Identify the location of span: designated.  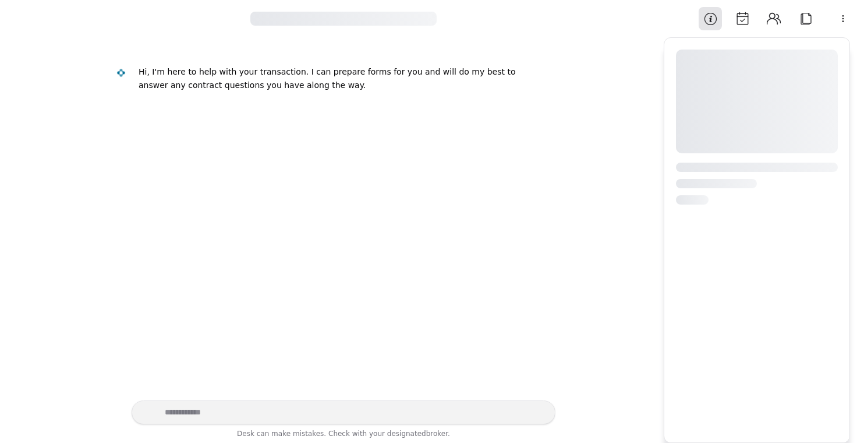
(406, 433).